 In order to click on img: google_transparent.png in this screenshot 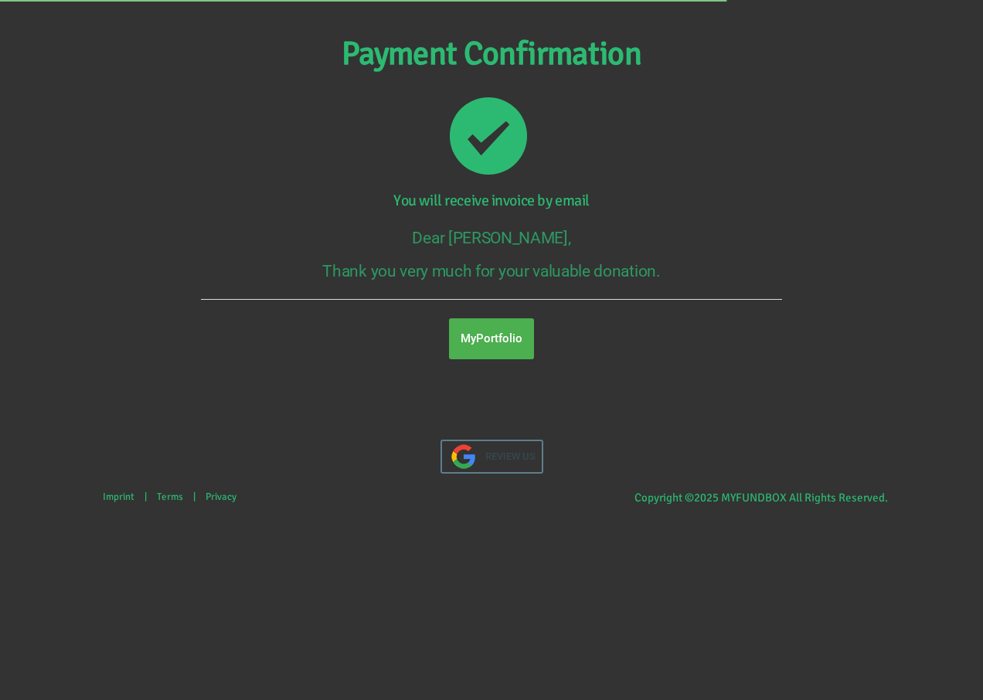, I will do `click(464, 457)`.